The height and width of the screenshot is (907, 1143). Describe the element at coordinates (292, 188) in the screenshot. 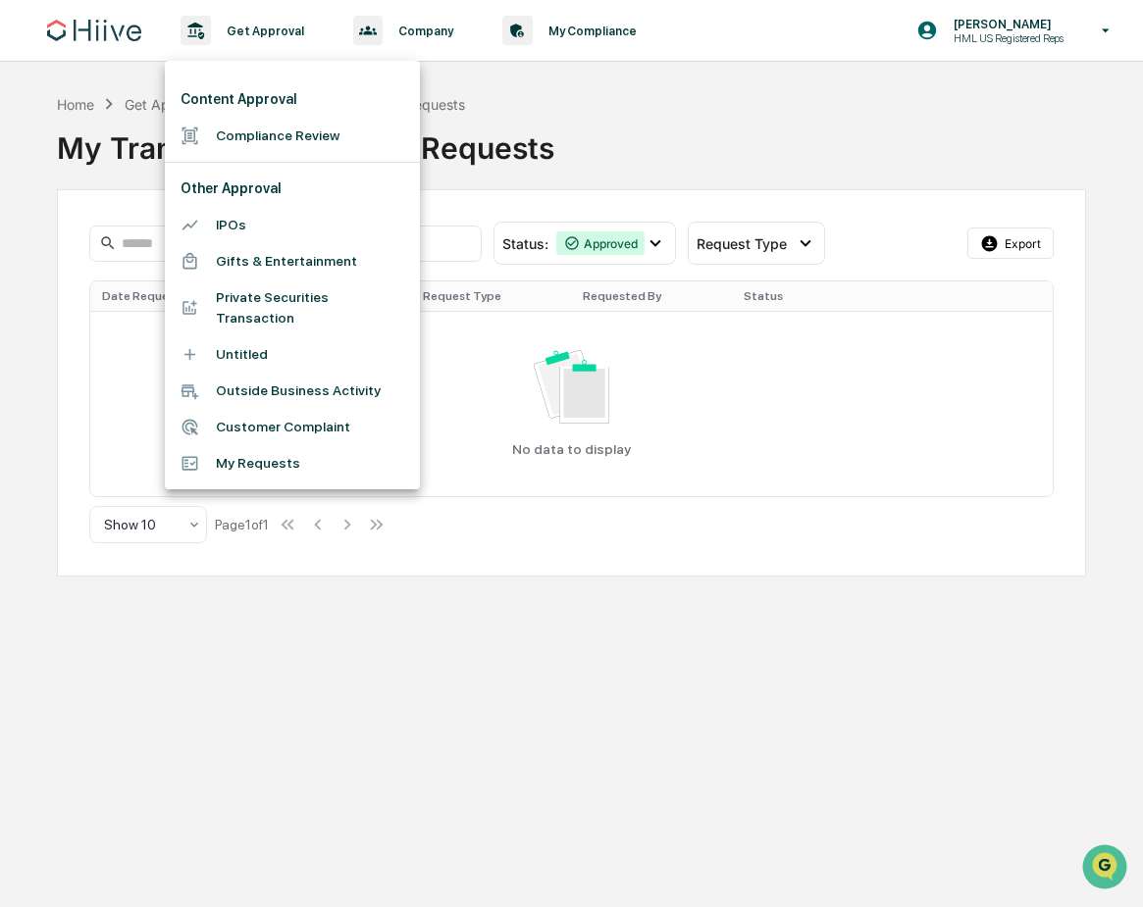

I see `li: Other Approval` at that location.